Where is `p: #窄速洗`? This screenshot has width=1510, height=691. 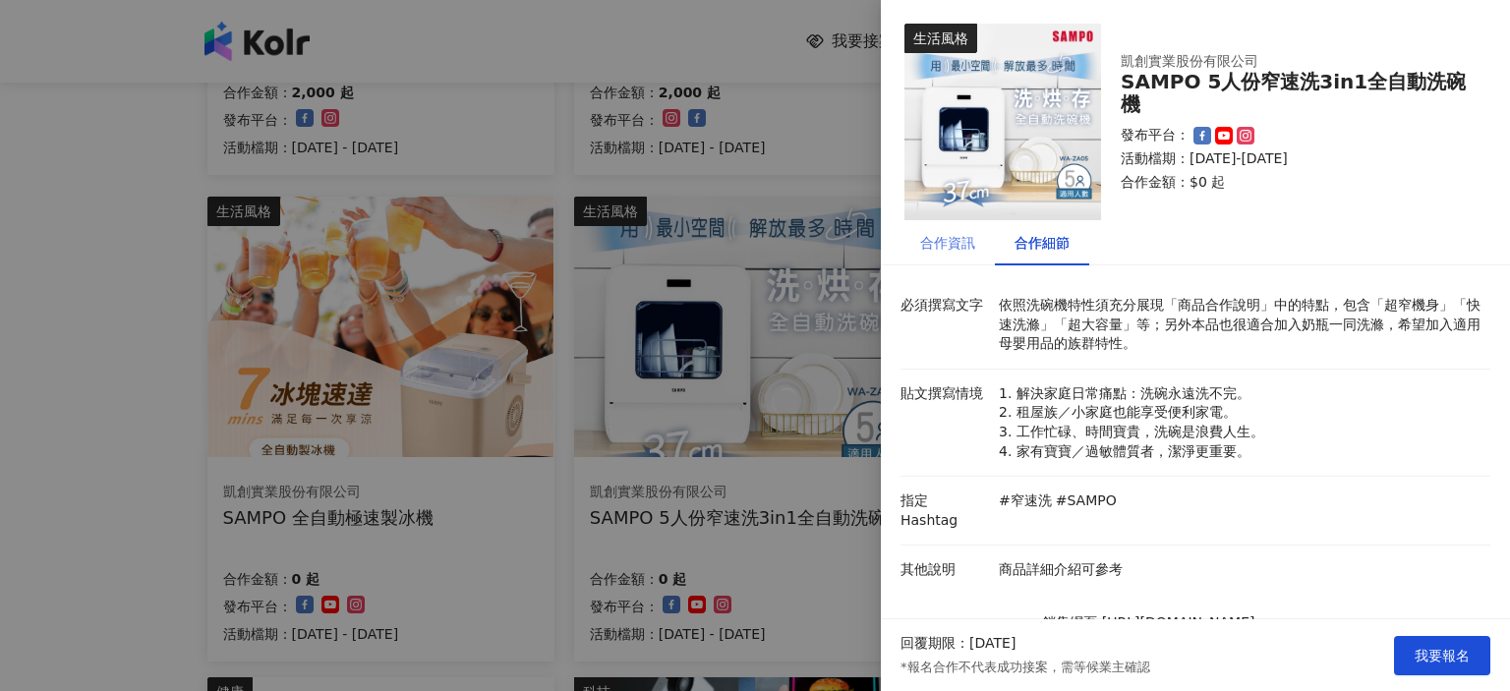 p: #窄速洗 is located at coordinates (1025, 501).